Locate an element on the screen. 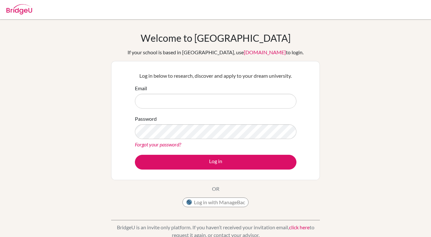 The image size is (431, 237). a: Forgot your password? is located at coordinates (158, 144).